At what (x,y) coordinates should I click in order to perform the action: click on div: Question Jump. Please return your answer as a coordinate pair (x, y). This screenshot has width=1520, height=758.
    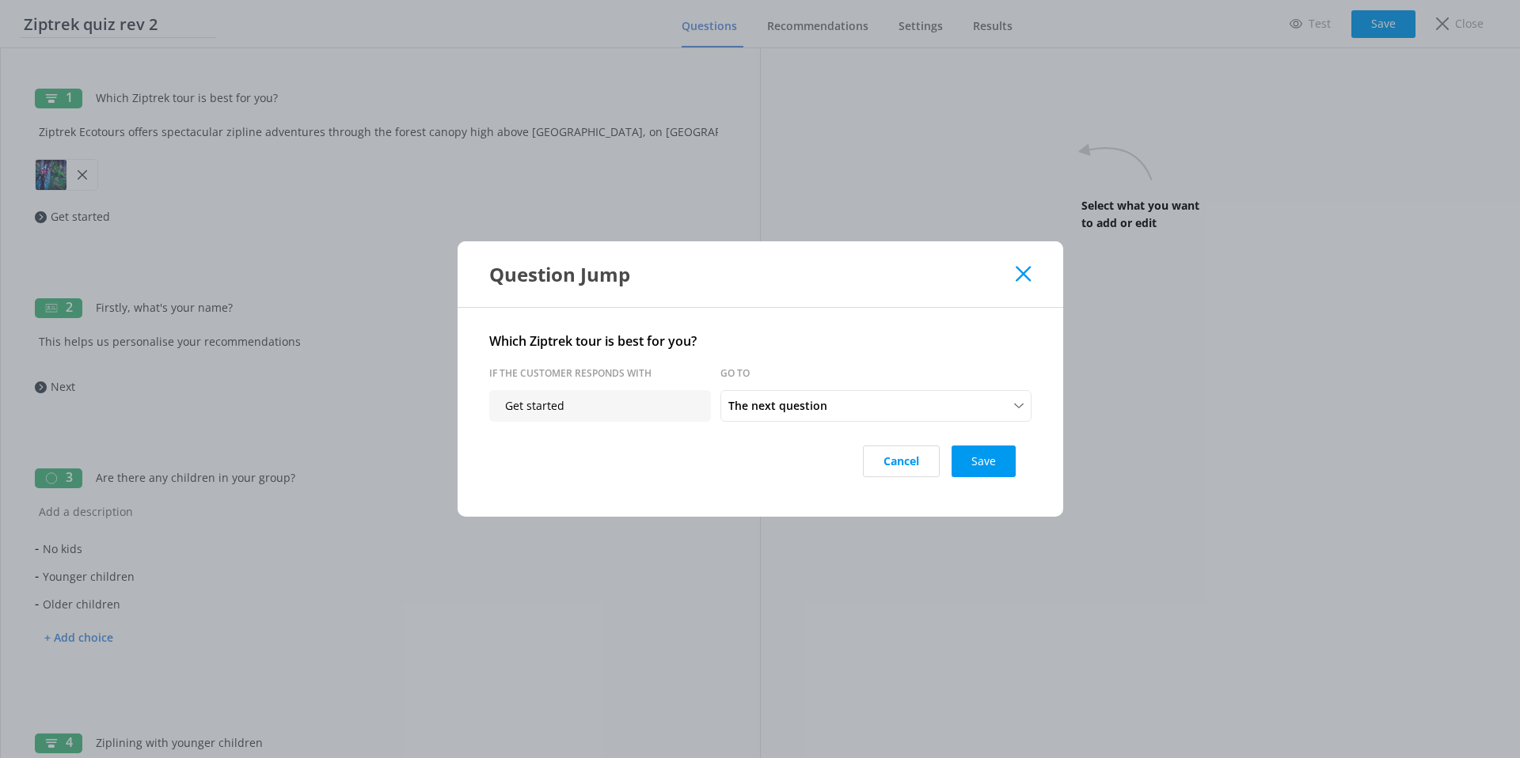
    Looking at the image, I should click on (753, 274).